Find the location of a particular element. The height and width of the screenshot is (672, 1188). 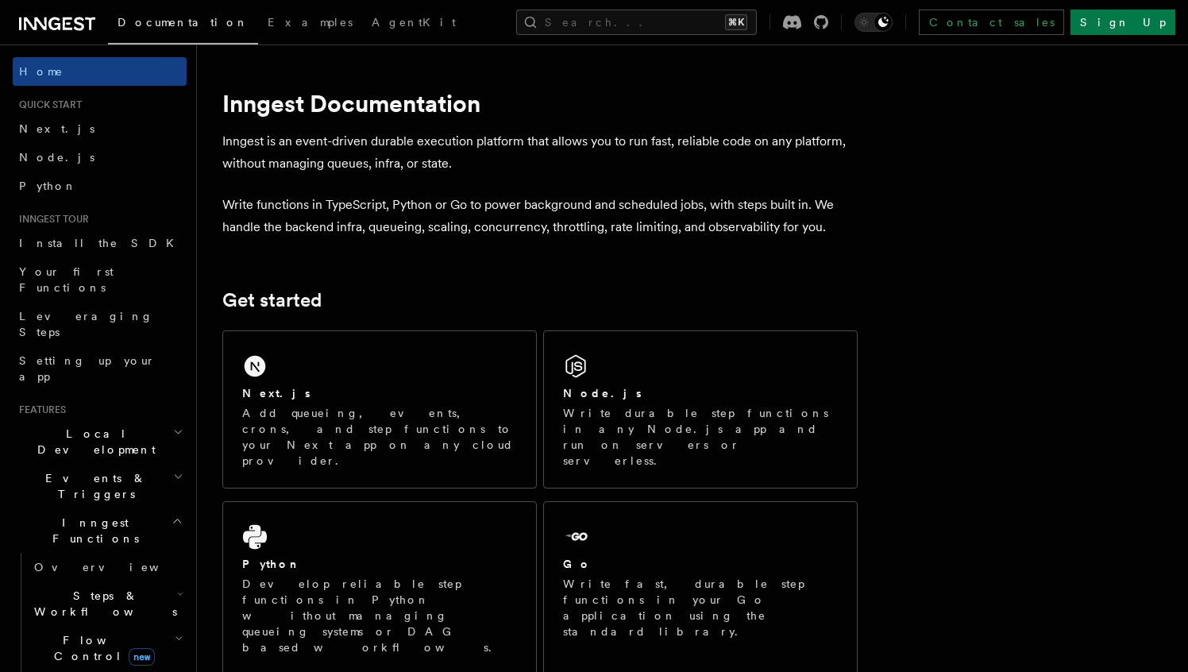

button: Flow Controlnew is located at coordinates (107, 648).